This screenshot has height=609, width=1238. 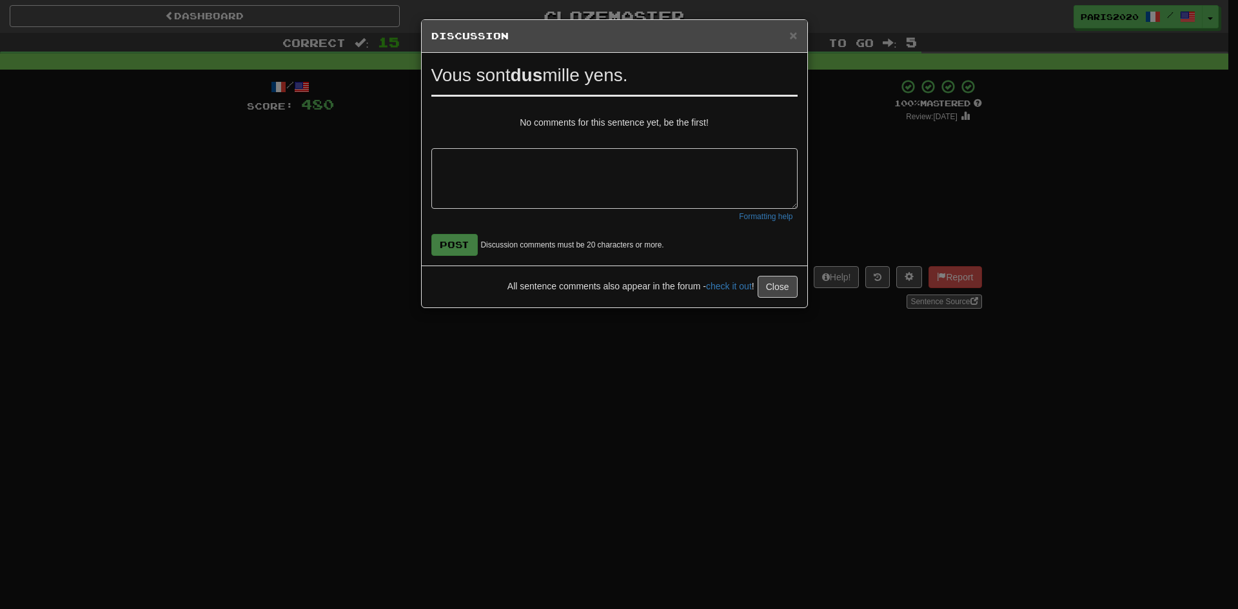 What do you see at coordinates (765, 217) in the screenshot?
I see `button: Formatting help` at bounding box center [765, 217].